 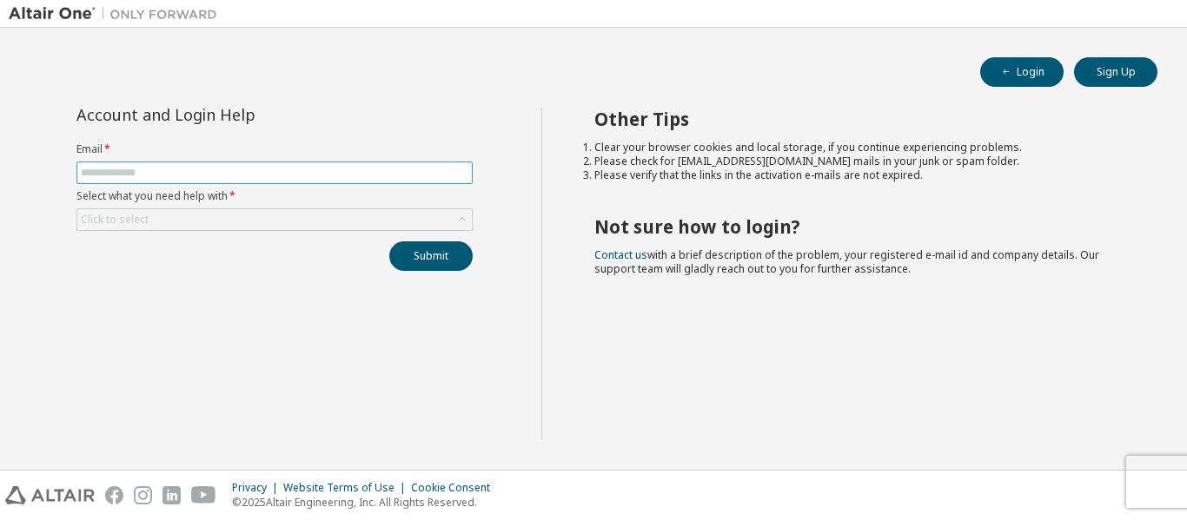 I want to click on img: facebook.svg, so click(x=114, y=495).